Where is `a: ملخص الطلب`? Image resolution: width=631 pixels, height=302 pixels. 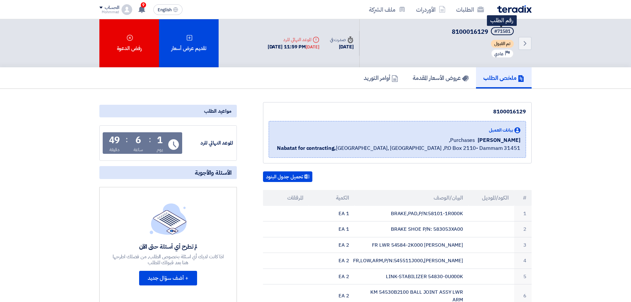 a: ملخص الطلب is located at coordinates (504, 78).